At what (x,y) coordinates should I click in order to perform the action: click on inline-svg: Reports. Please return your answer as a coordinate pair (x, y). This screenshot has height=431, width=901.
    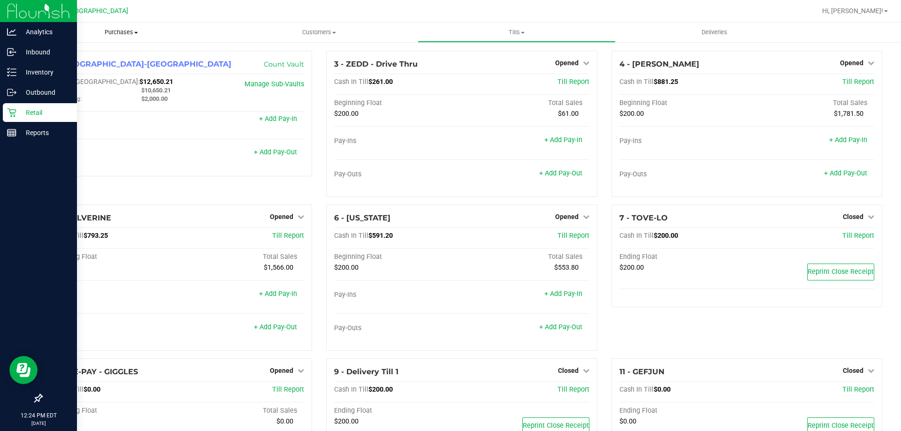
    Looking at the image, I should click on (12, 133).